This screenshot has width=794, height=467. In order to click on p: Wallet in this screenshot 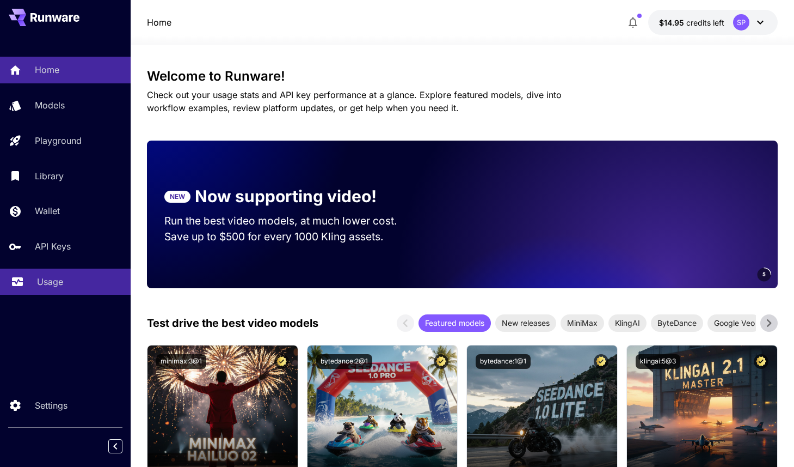, I will do `click(47, 211)`.